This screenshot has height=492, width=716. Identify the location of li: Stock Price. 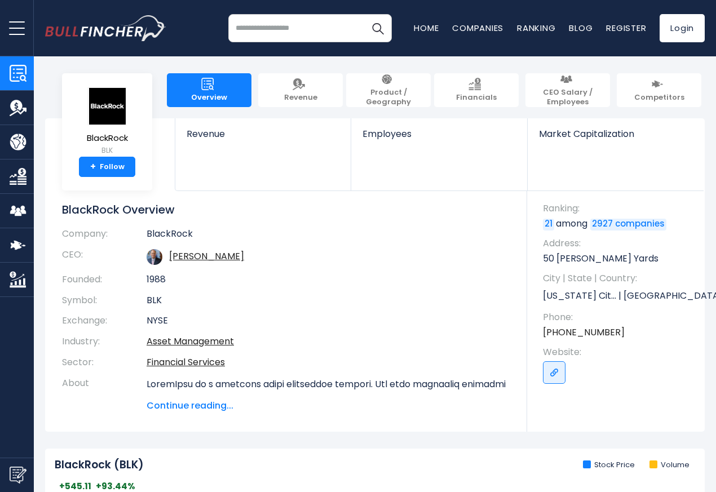
(609, 465).